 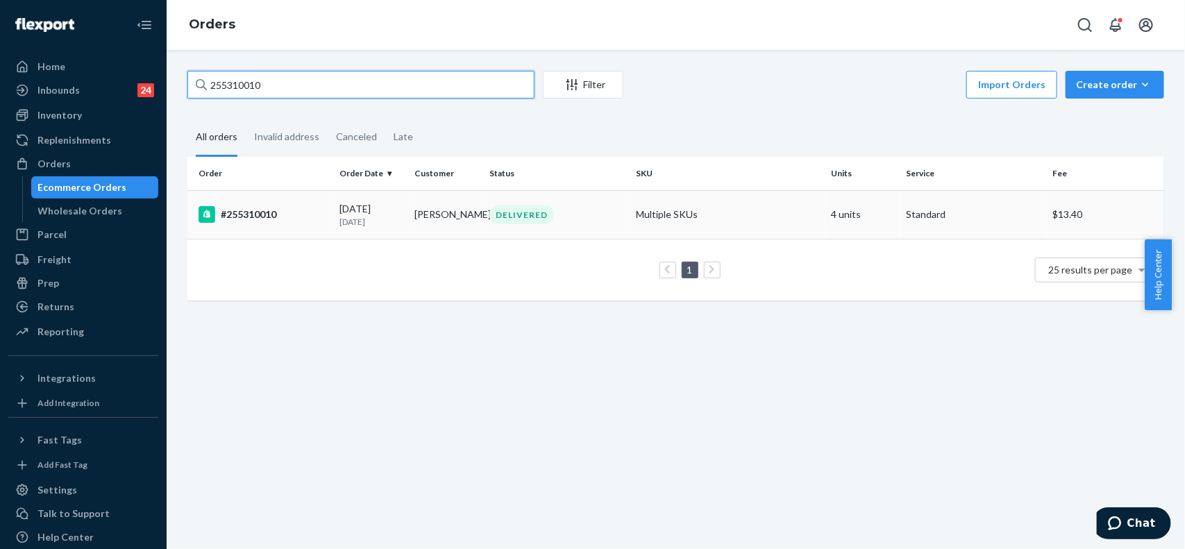 I want to click on div: #255310010, so click(x=263, y=215).